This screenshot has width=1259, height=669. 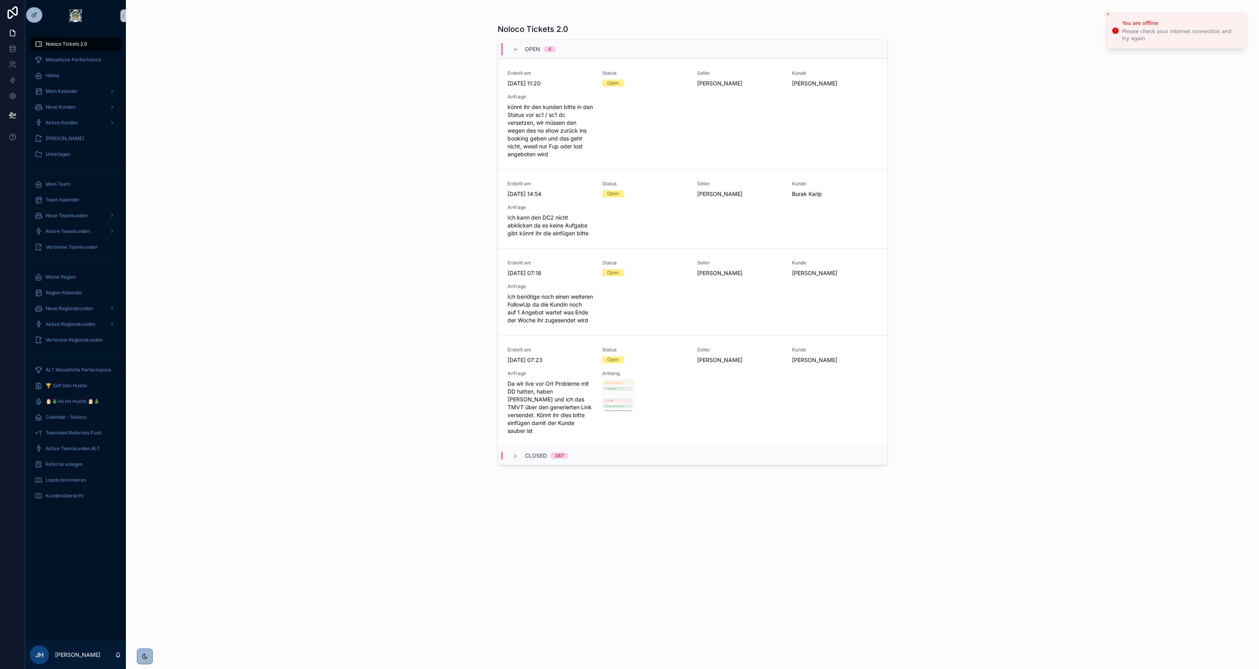 What do you see at coordinates (76, 480) in the screenshot?
I see `a: Leads terminieren` at bounding box center [76, 480].